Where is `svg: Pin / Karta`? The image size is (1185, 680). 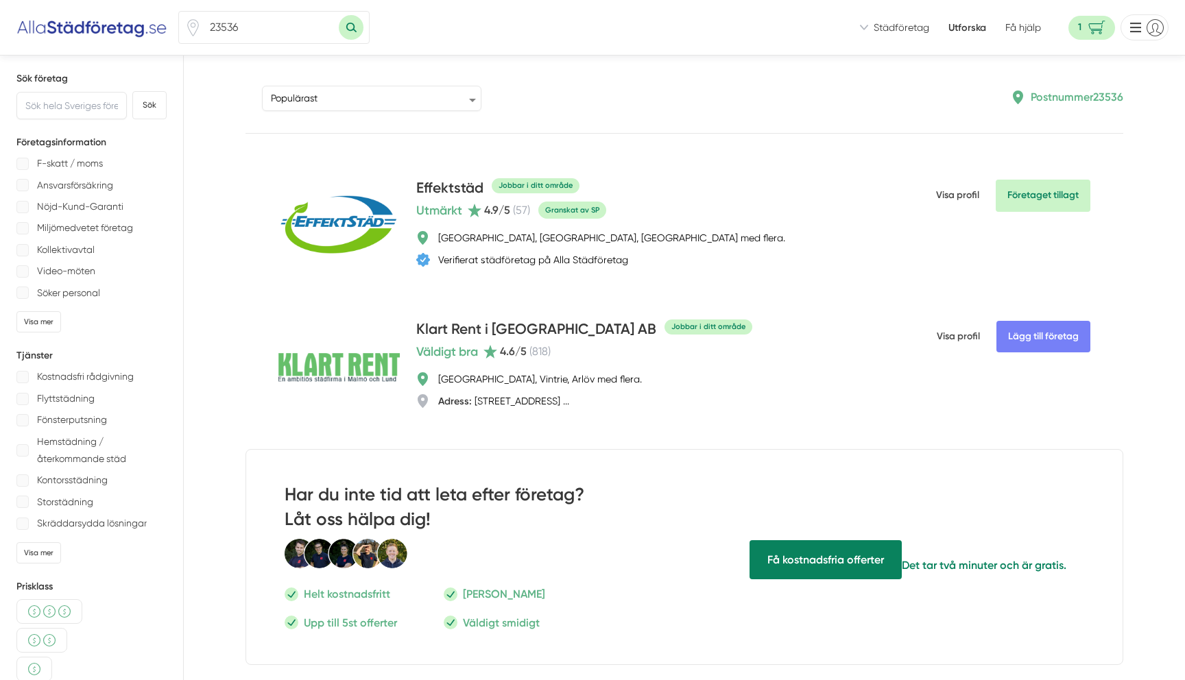
svg: Pin / Karta is located at coordinates (193, 27).